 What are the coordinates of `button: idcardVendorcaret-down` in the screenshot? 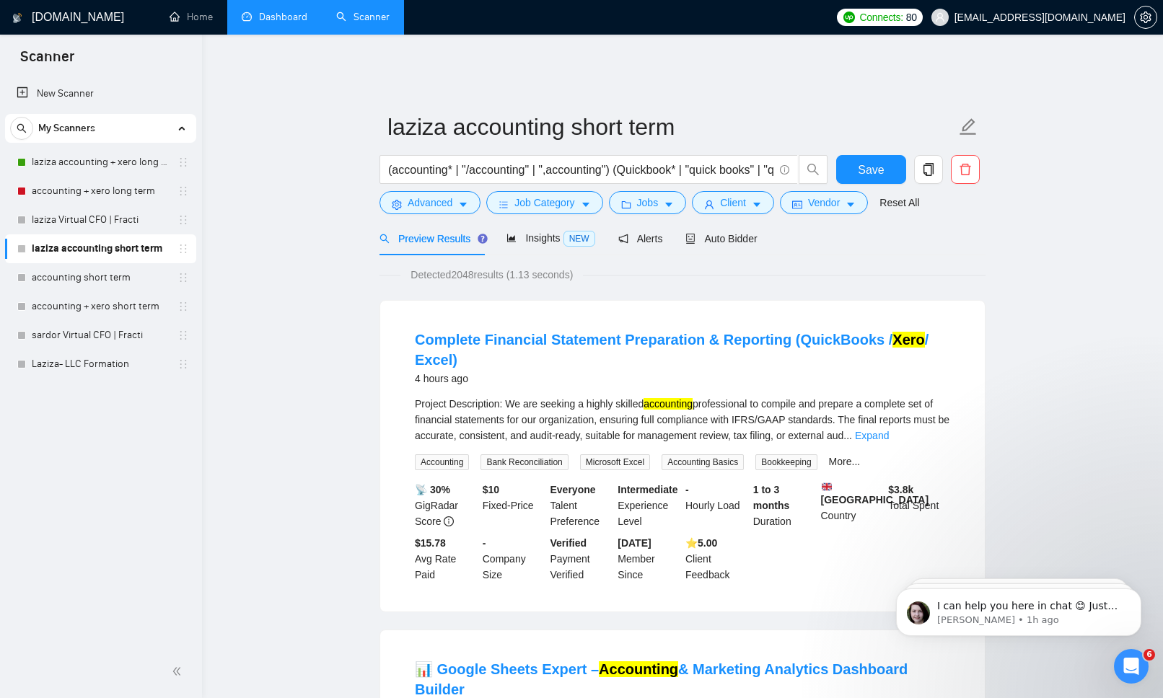 It's located at (824, 203).